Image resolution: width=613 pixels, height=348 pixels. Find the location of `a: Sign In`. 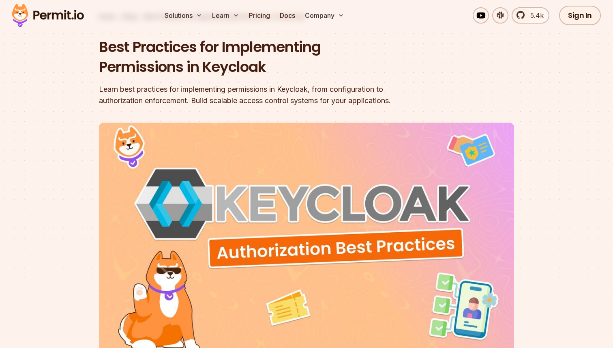

a: Sign In is located at coordinates (580, 15).